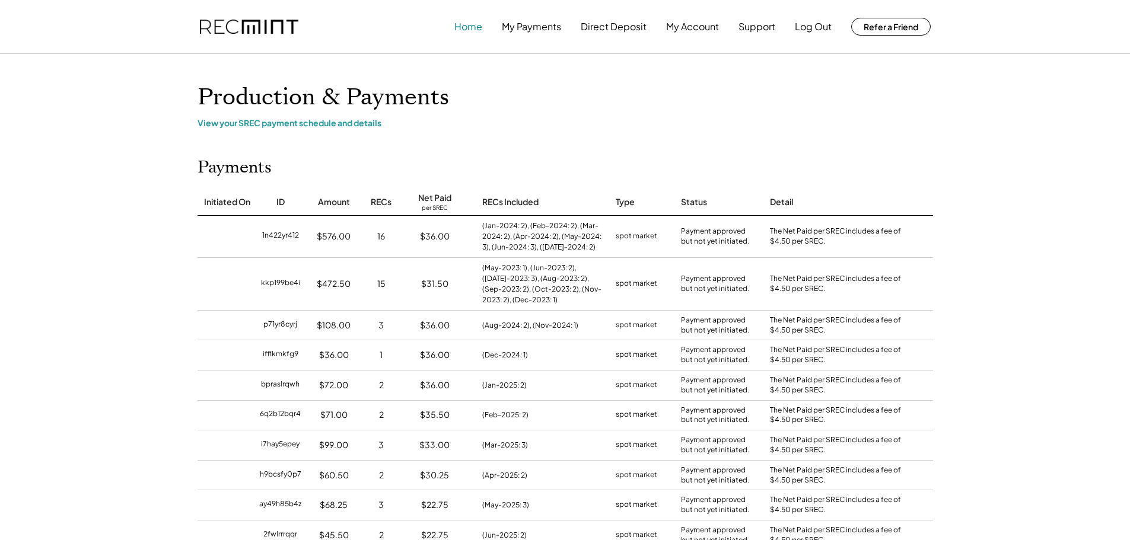  Describe the element at coordinates (694, 202) in the screenshot. I see `div: Status` at that location.